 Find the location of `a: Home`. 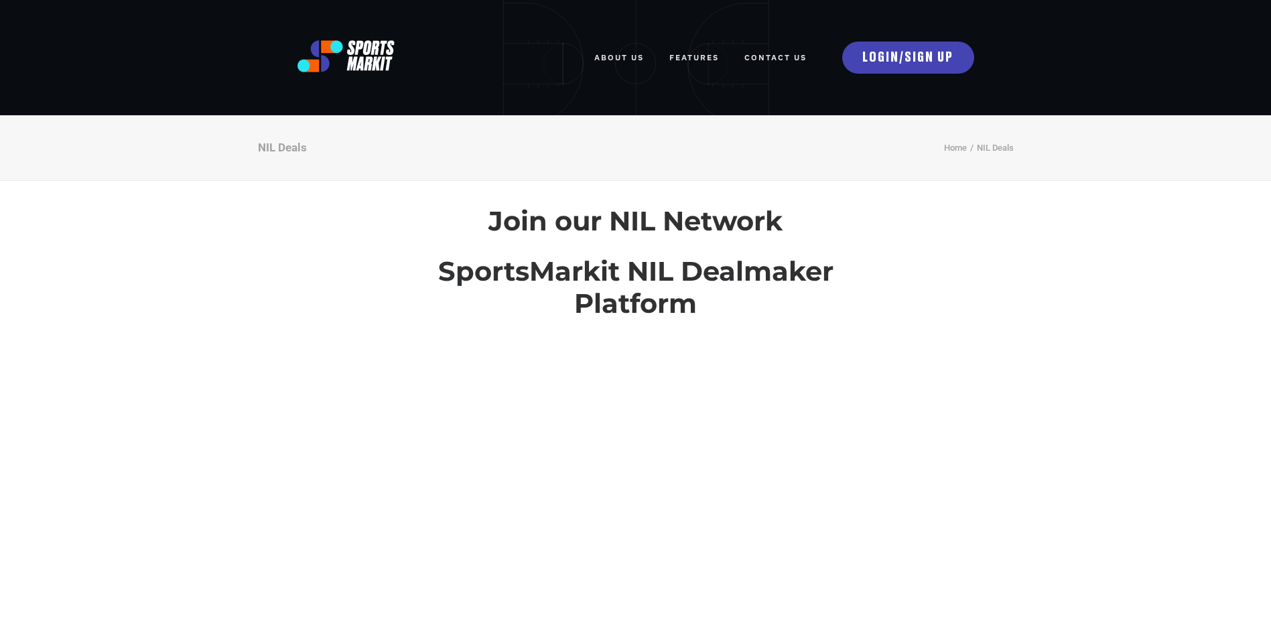

a: Home is located at coordinates (955, 147).